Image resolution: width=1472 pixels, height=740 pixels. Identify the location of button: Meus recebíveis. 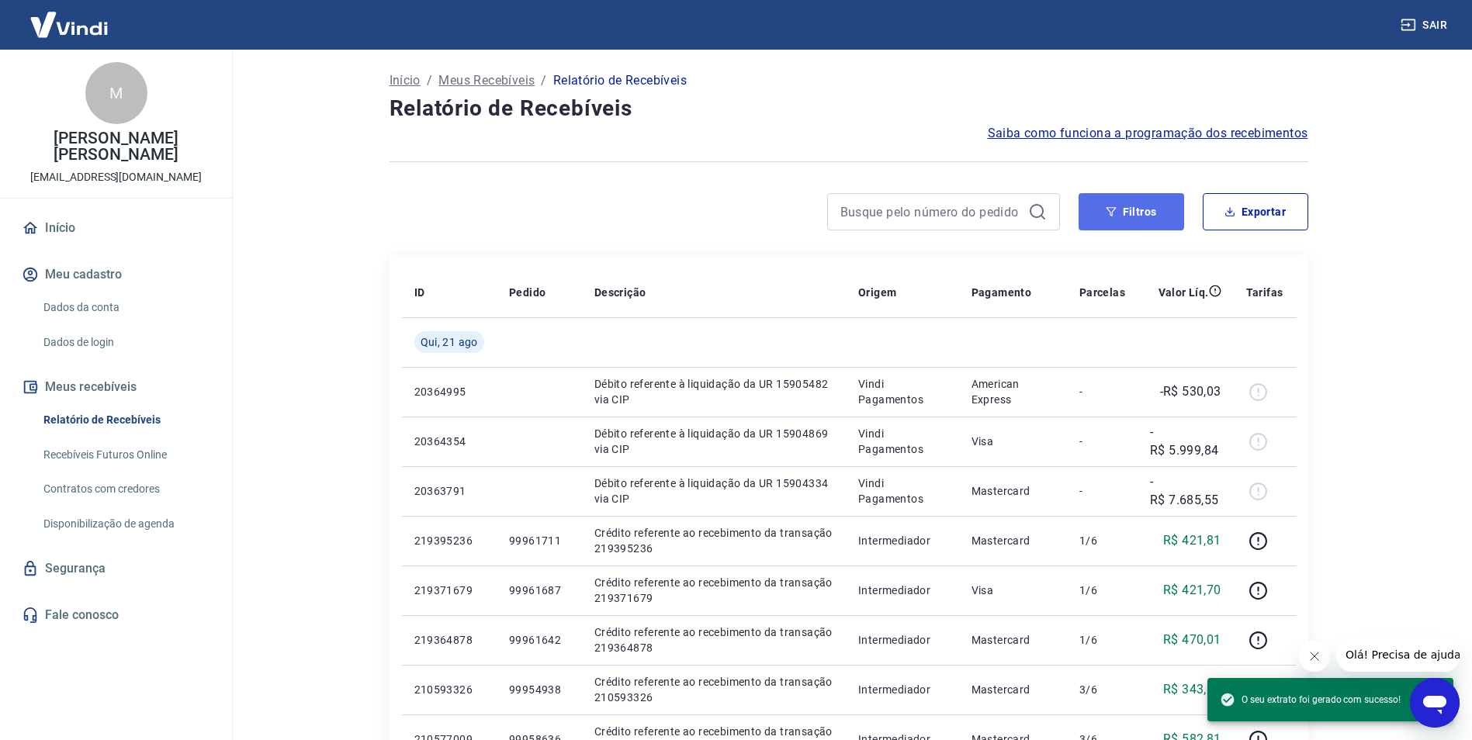
(116, 387).